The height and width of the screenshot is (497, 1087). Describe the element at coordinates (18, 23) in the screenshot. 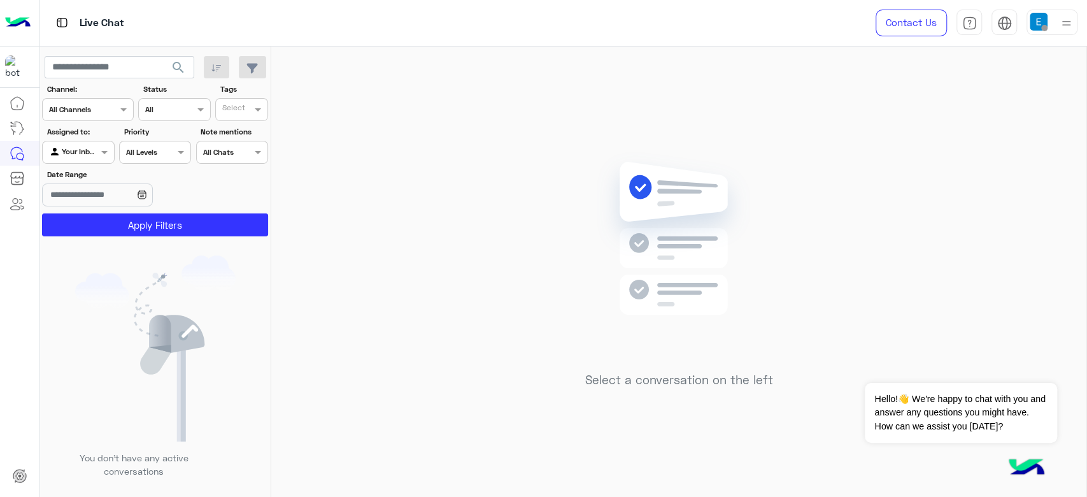

I see `img: Logo` at that location.